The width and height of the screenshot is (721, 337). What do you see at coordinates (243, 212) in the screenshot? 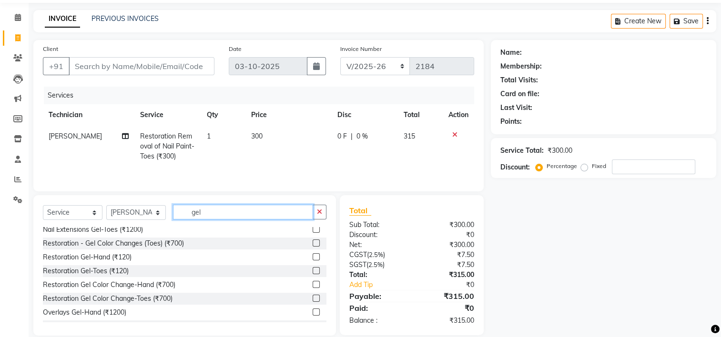
I see `input: Search or Scan` at bounding box center [243, 212].